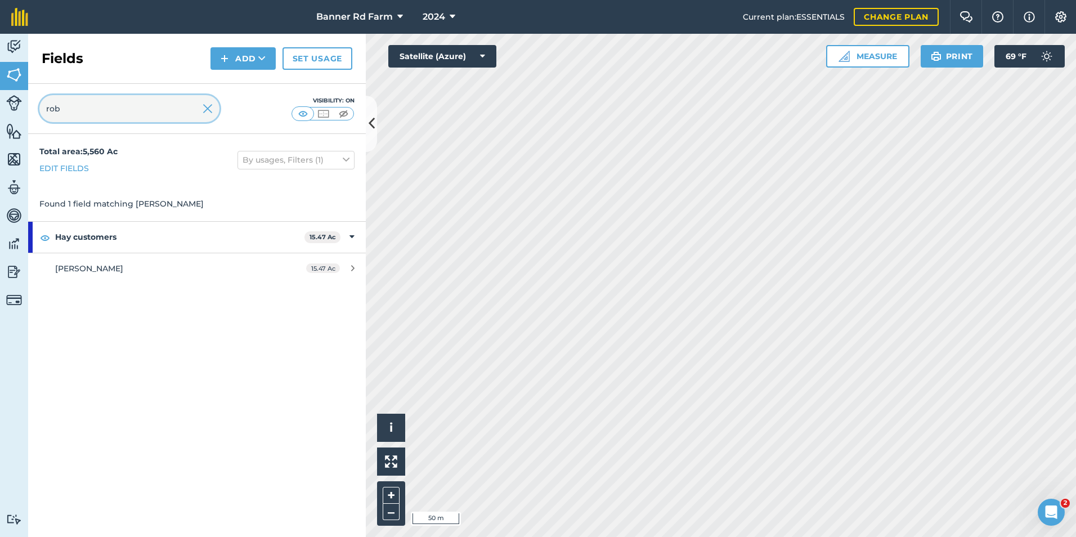 This screenshot has width=1076, height=537. Describe the element at coordinates (323, 101) in the screenshot. I see `div: Visibility: On` at that location.